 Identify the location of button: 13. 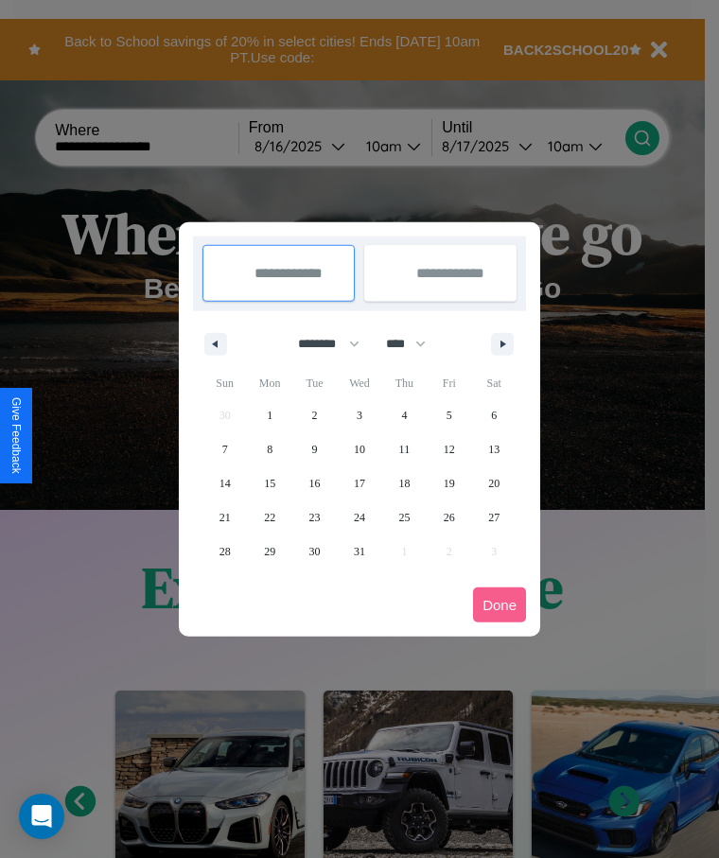
(494, 449).